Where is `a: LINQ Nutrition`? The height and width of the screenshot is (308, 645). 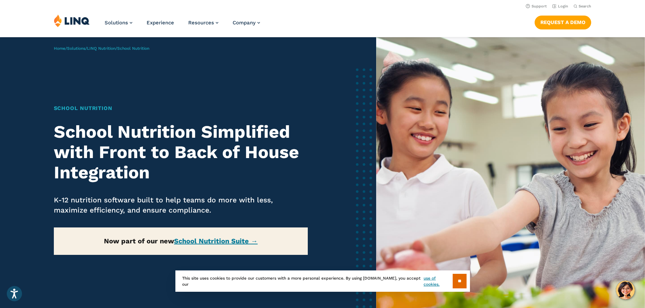
a: LINQ Nutrition is located at coordinates (101, 48).